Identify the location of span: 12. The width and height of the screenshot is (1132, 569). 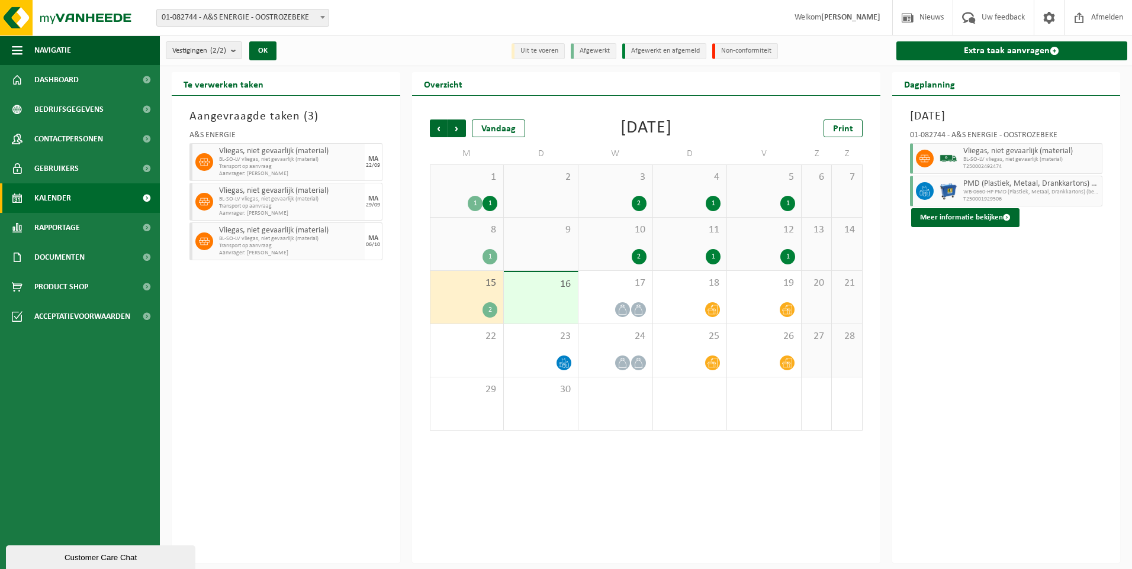
(764, 230).